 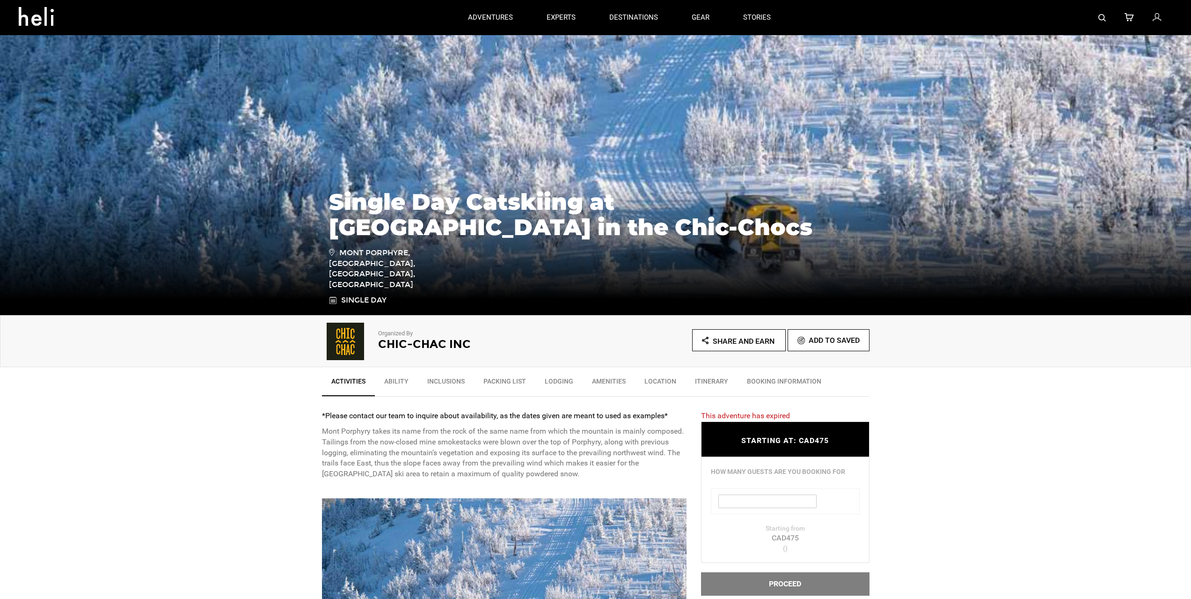 What do you see at coordinates (744, 341) in the screenshot?
I see `span: Share and Earn` at bounding box center [744, 341].